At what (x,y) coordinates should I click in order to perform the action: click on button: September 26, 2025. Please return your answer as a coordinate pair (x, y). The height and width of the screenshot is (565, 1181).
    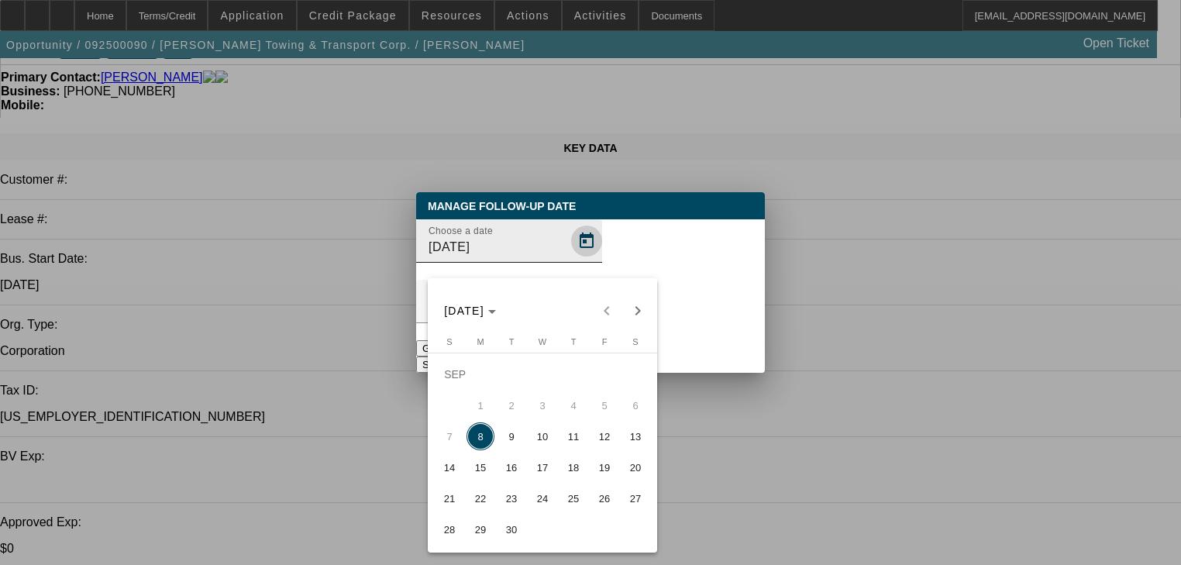
    Looking at the image, I should click on (604, 498).